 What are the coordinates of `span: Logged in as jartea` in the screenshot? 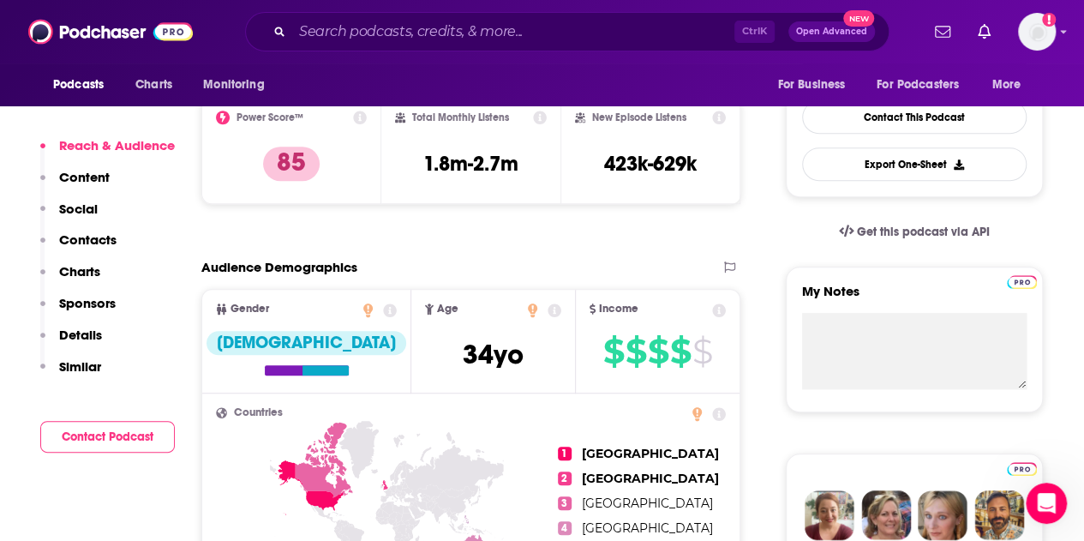 It's located at (1037, 32).